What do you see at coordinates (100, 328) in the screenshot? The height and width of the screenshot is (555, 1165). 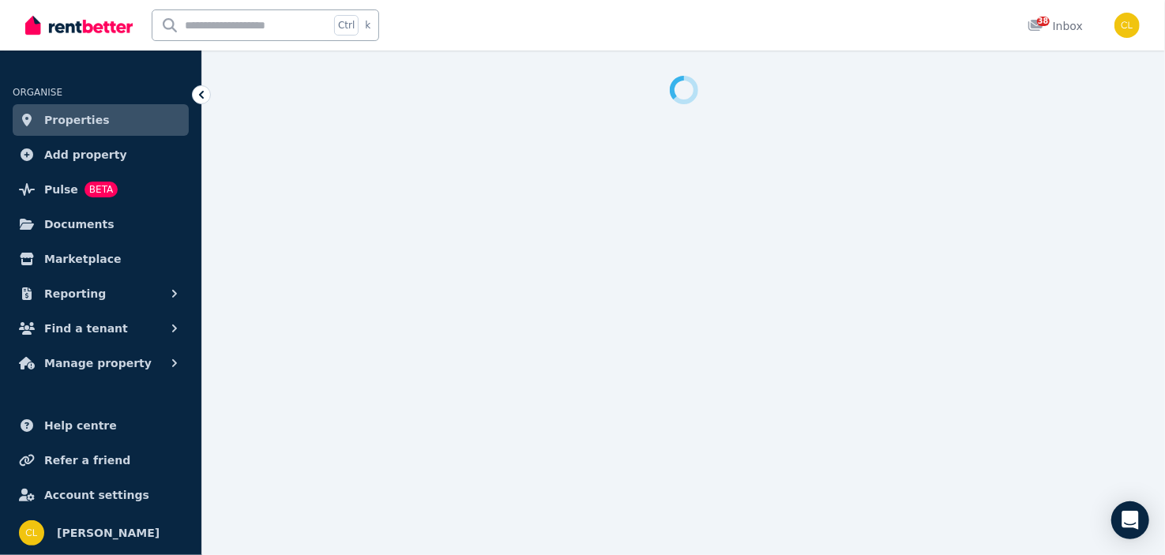 I see `button: Find a tenant` at bounding box center [100, 328].